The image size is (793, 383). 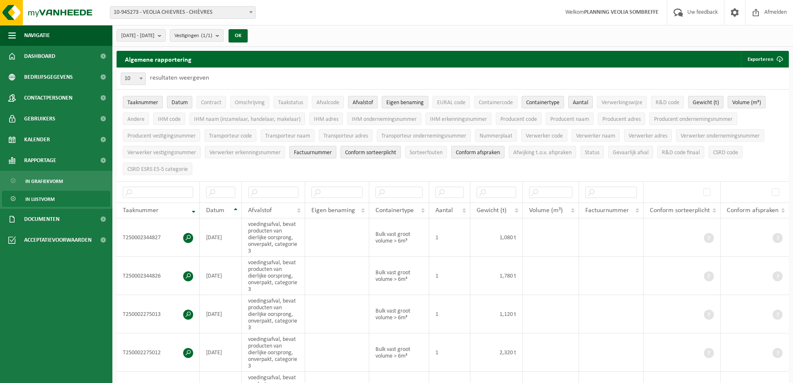 I want to click on button: Producent naamProducent naam: Activate to sort, so click(x=570, y=119).